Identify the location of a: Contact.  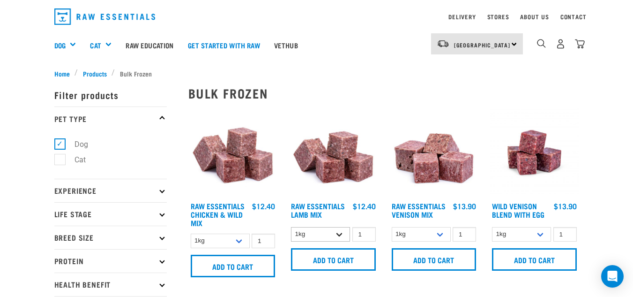
(574, 16).